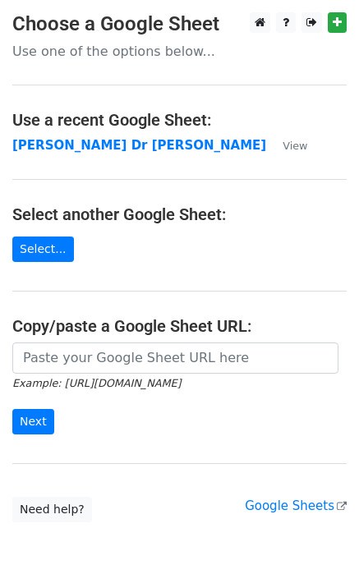  What do you see at coordinates (43, 249) in the screenshot?
I see `a: Select...` at bounding box center [43, 249].